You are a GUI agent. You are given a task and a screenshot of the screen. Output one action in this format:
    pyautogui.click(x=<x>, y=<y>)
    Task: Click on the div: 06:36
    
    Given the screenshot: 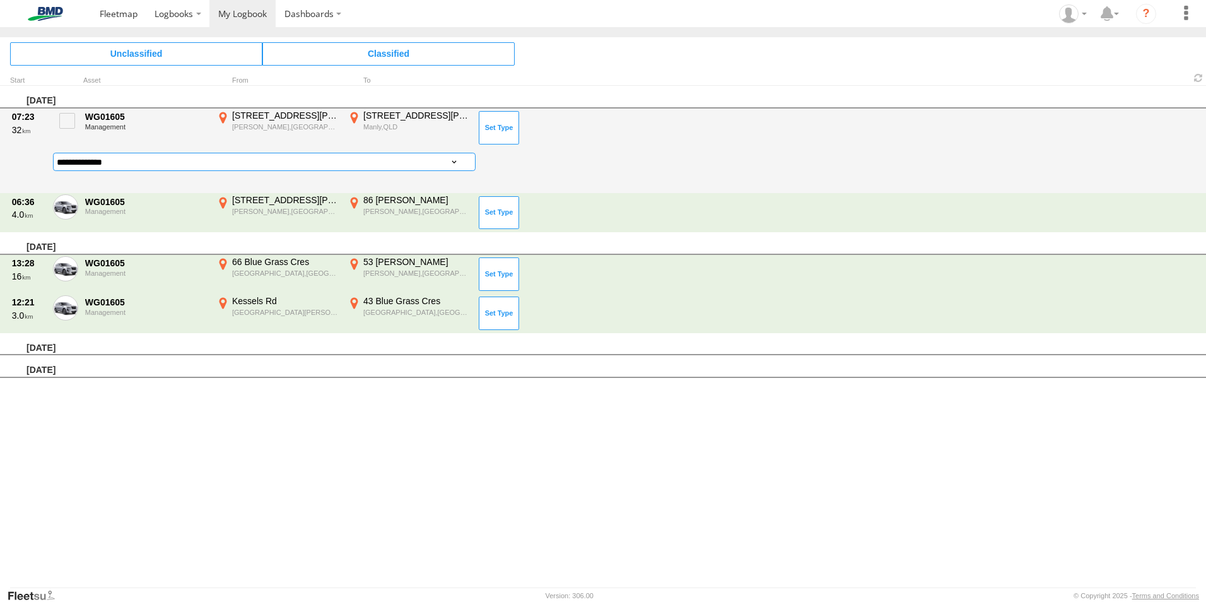 What is the action you would take?
    pyautogui.click(x=29, y=202)
    